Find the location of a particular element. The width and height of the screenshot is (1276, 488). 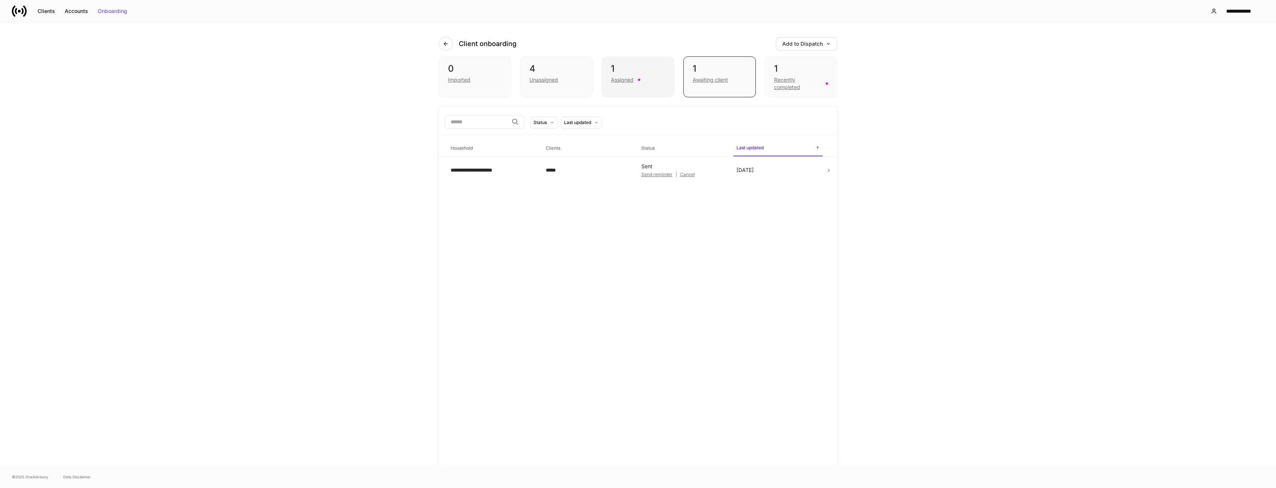

div: 1Assigned is located at coordinates (638, 77).